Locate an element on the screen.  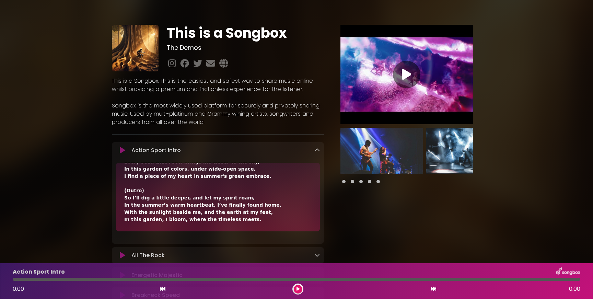
img: aCQhYPbzQtmD8pIHw81E is located at coordinates (135, 48).